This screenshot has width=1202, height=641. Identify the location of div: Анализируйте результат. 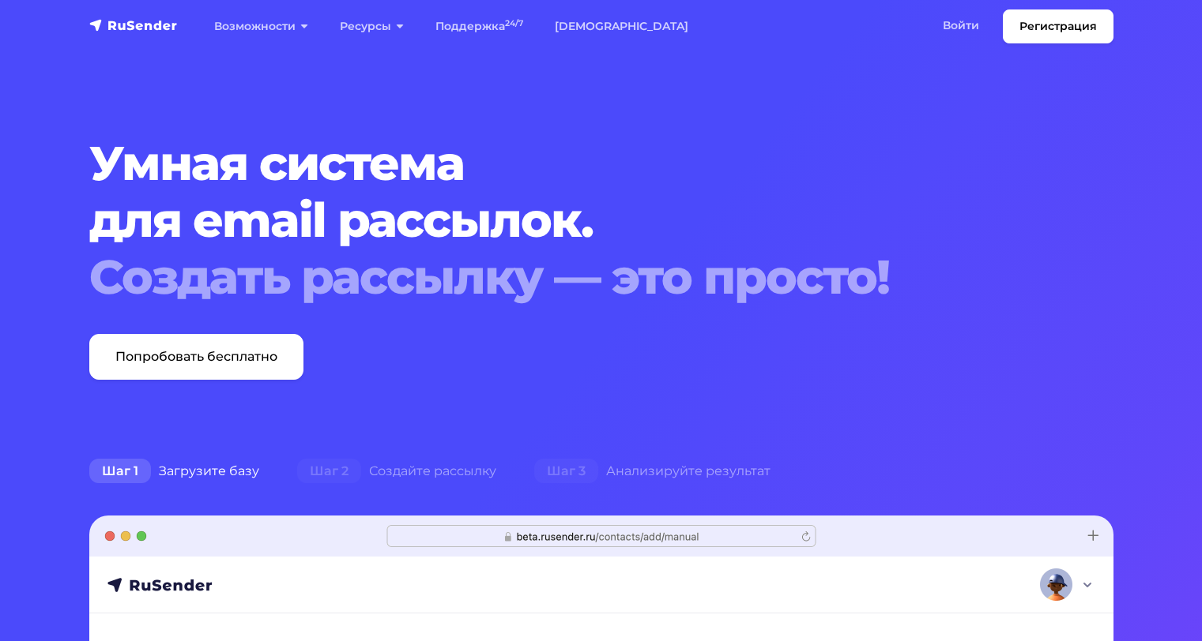
(652, 472).